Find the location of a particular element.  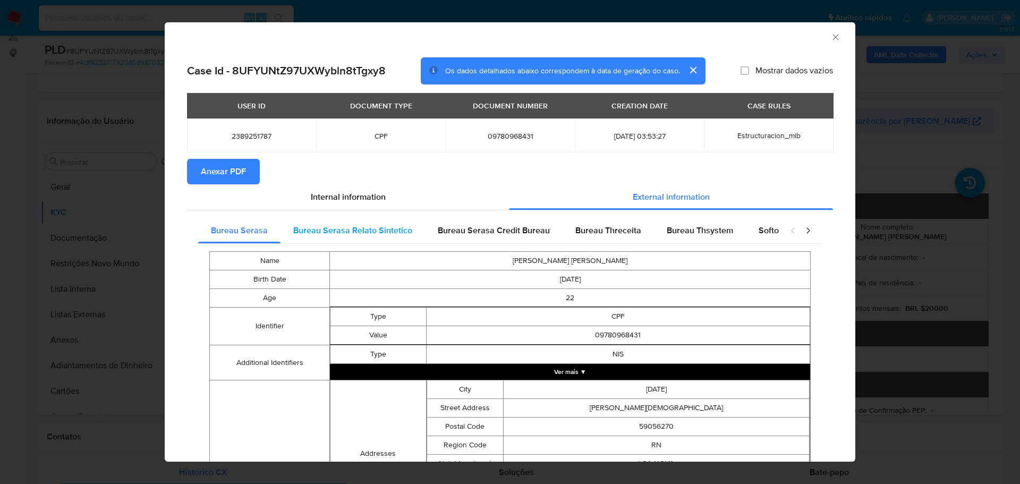

td: Postal Code is located at coordinates (465, 427).